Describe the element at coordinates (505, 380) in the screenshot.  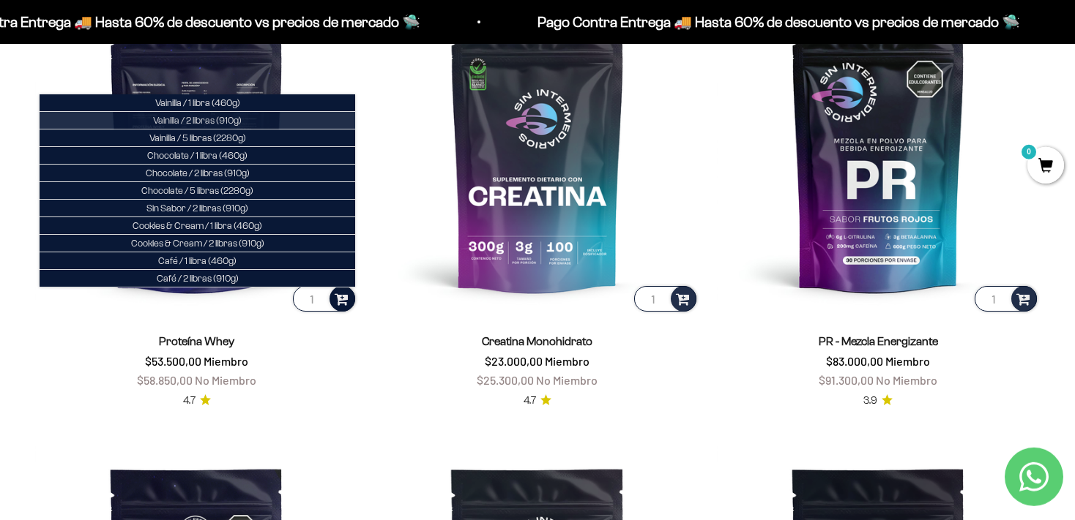
I see `span: $25.300,00` at that location.